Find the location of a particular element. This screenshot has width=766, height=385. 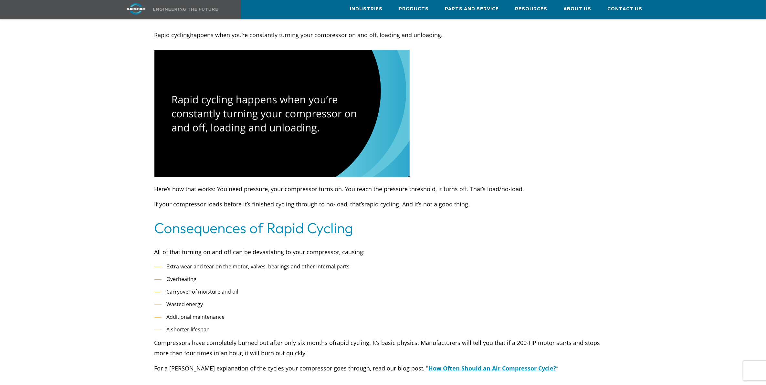

li: Overheating is located at coordinates (383, 279).